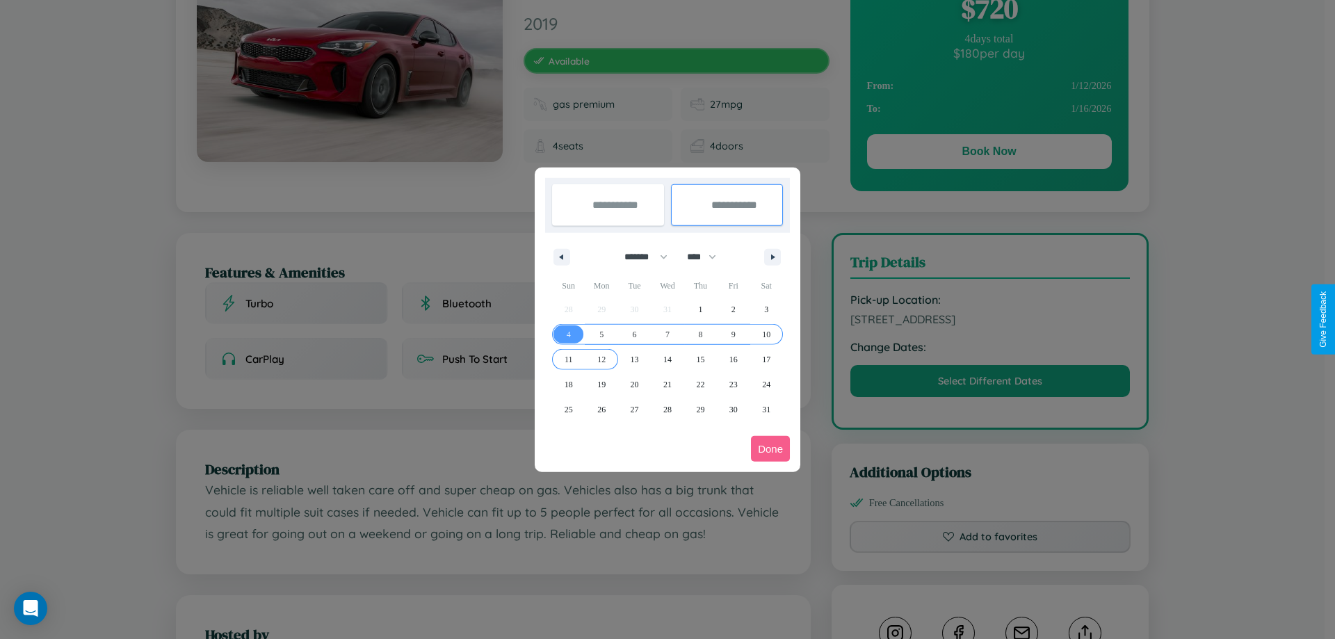 This screenshot has height=639, width=1335. Describe the element at coordinates (601, 384) in the screenshot. I see `span: 19` at that location.